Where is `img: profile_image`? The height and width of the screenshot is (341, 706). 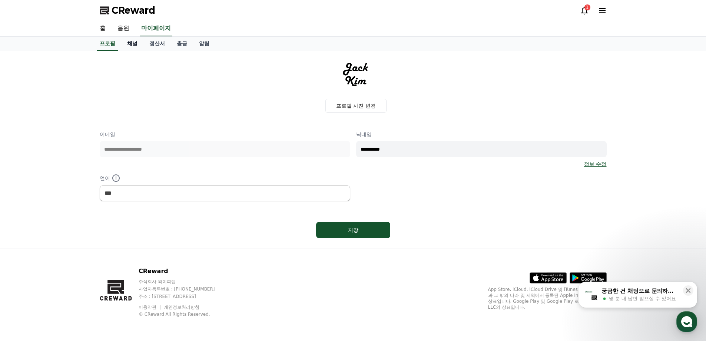
img: profile_image is located at coordinates (356, 75).